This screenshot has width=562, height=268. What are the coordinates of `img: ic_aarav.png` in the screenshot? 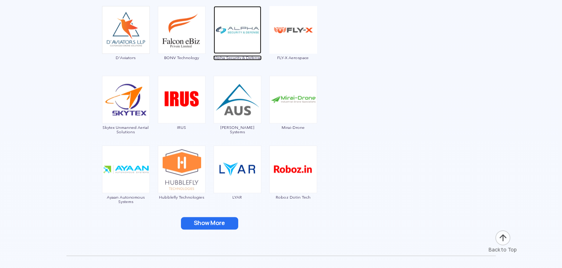 It's located at (238, 100).